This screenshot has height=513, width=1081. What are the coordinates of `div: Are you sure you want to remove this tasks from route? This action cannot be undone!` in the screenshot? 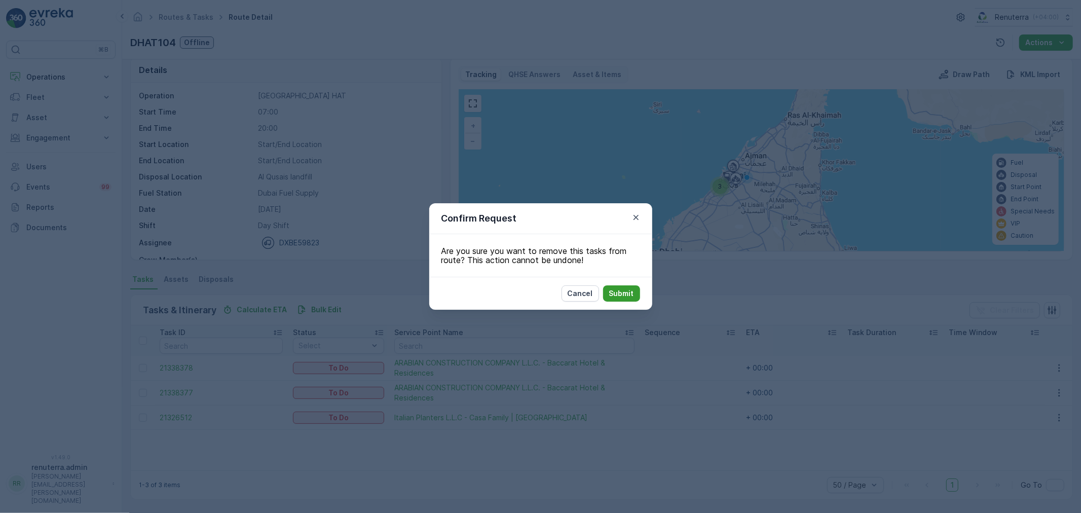 It's located at (541, 255).